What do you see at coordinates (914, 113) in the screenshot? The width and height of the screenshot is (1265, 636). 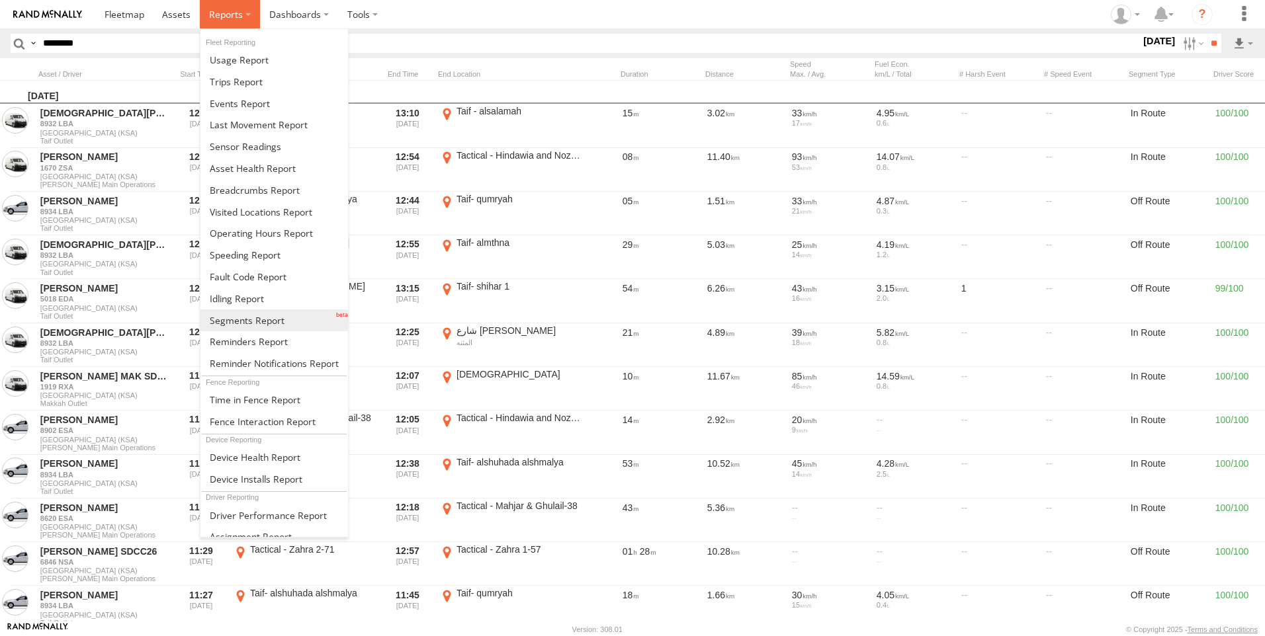 I see `div: 4.95` at bounding box center [914, 113].